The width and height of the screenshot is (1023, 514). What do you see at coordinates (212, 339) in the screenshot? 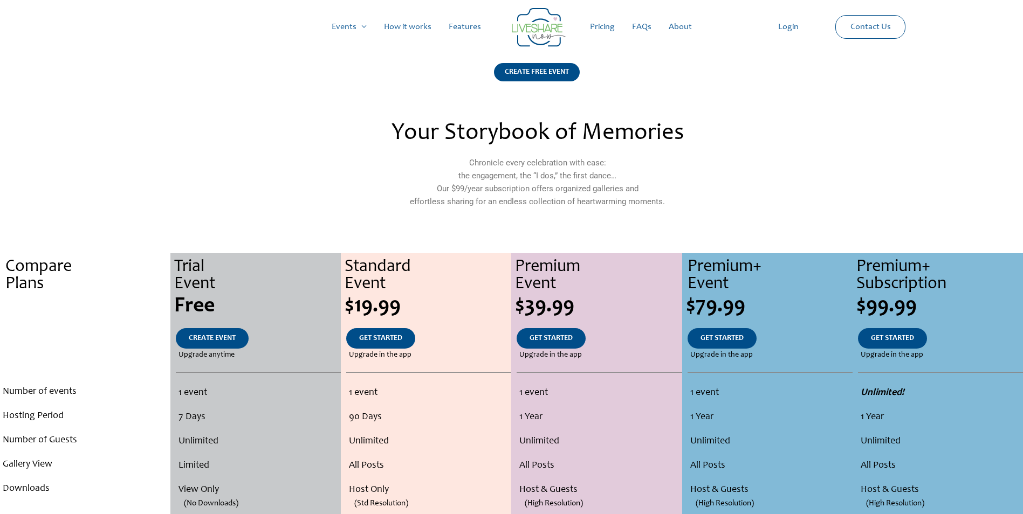
I see `span: CREATE EVENT` at bounding box center [212, 339].